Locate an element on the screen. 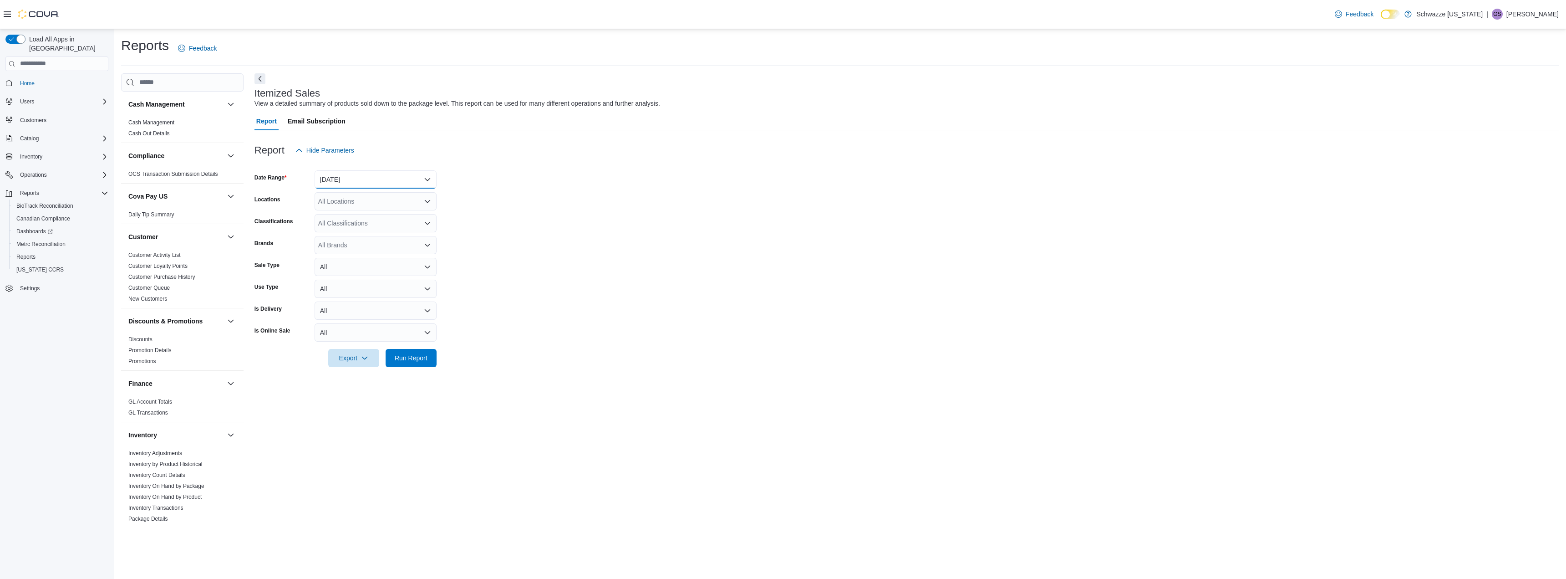 The image size is (1566, 579). span: Email Subscription is located at coordinates (316, 121).